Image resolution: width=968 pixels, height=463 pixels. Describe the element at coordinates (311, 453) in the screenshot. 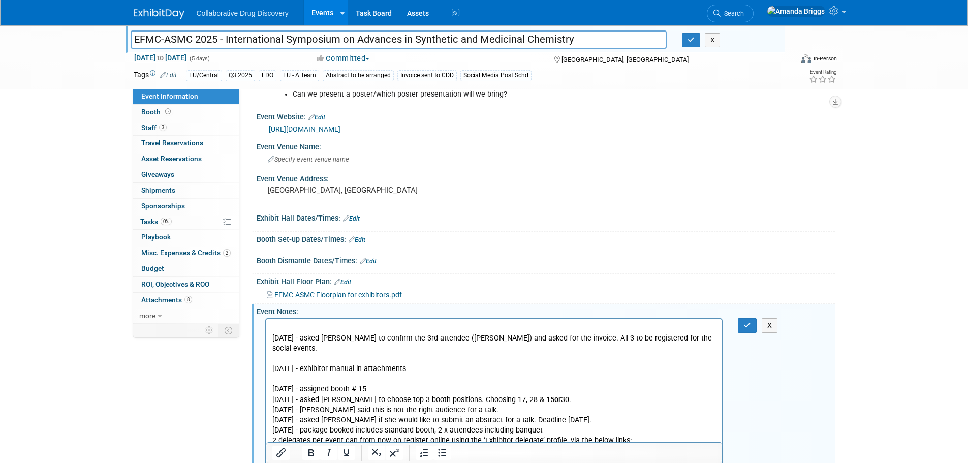

I see `button: Bold` at that location.